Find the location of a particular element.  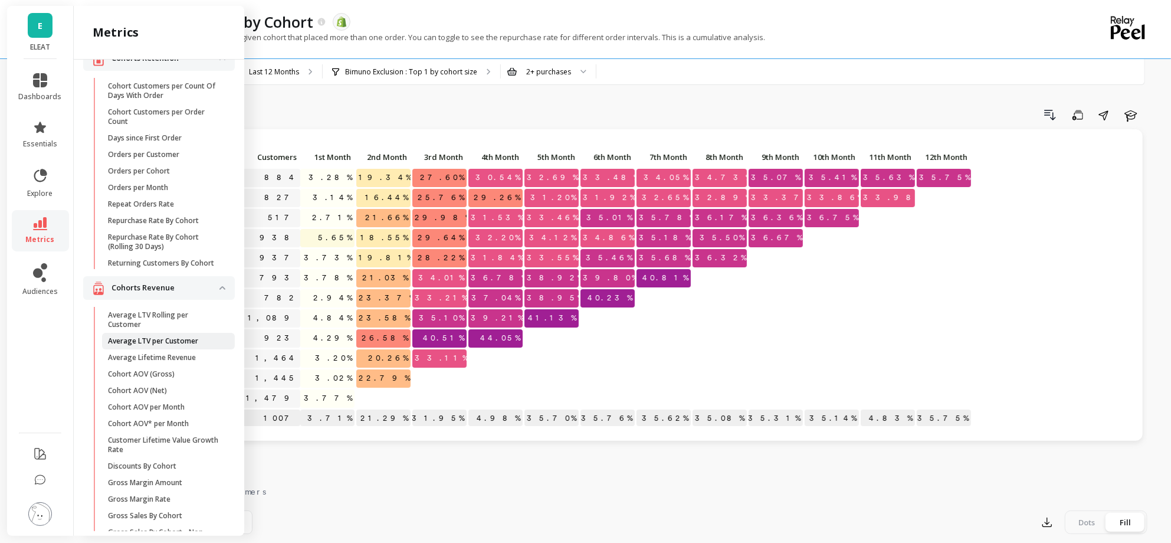

span: 35.41% is located at coordinates (832, 178).